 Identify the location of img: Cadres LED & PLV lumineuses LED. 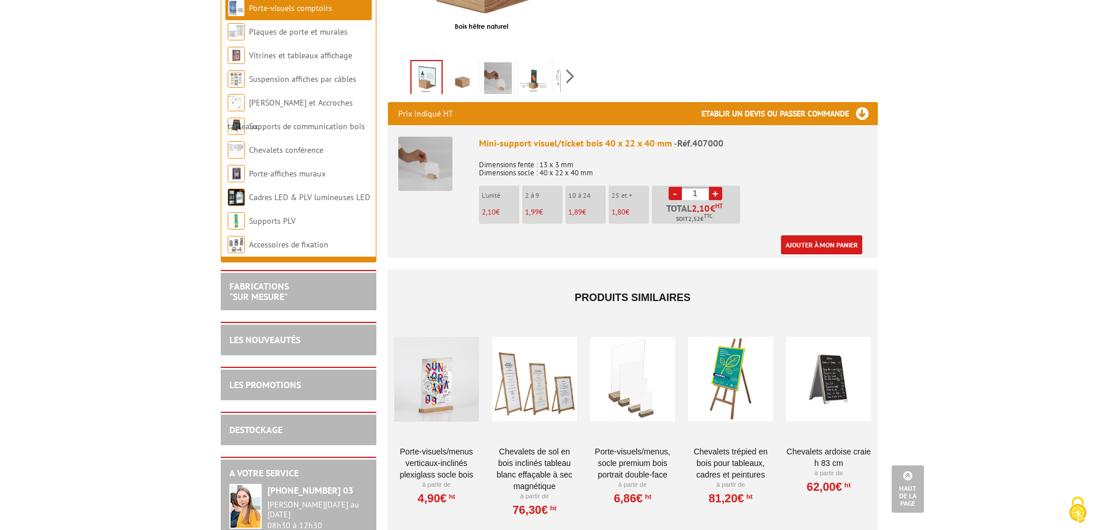
(236, 197).